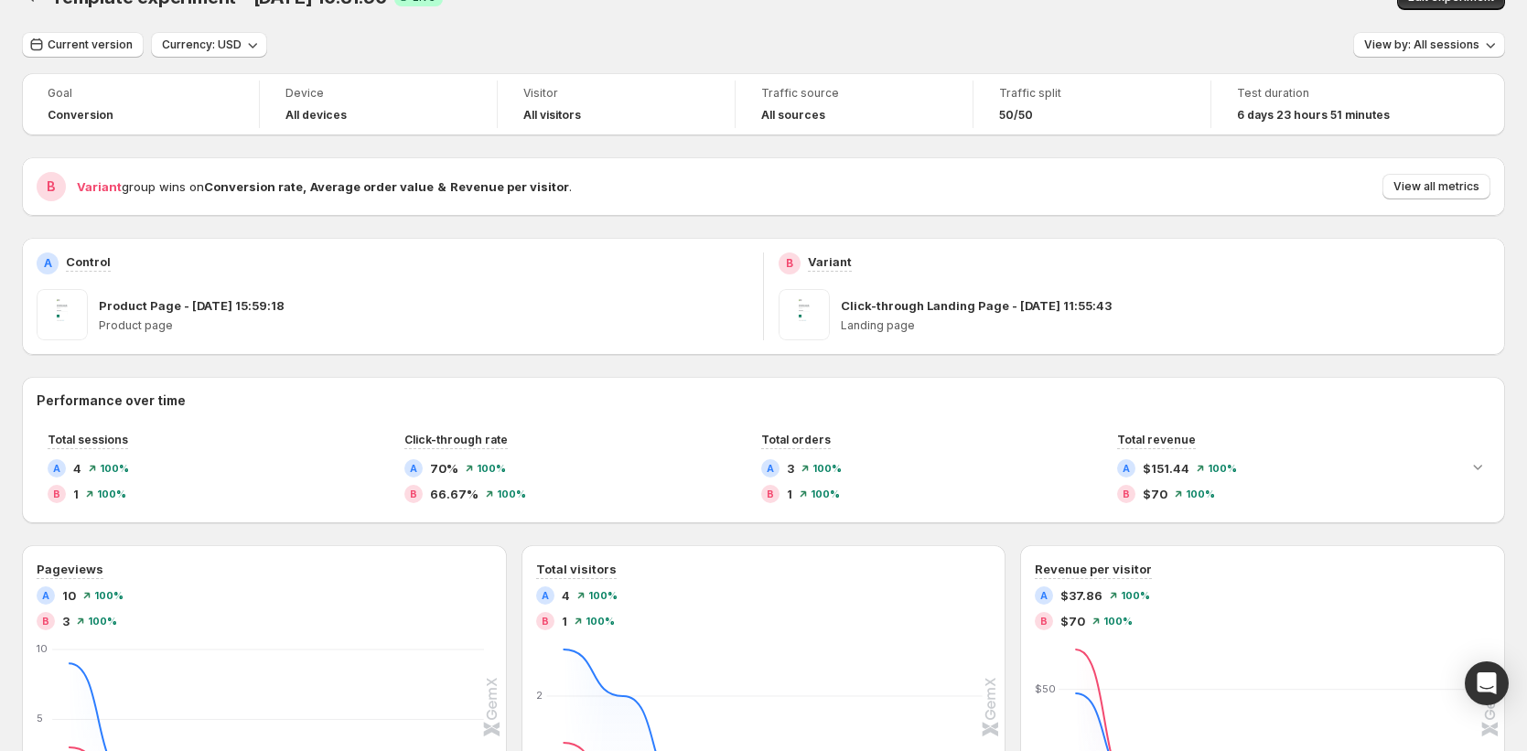 The width and height of the screenshot is (1527, 751). Describe the element at coordinates (1093, 569) in the screenshot. I see `h3: Revenue per visitor` at that location.